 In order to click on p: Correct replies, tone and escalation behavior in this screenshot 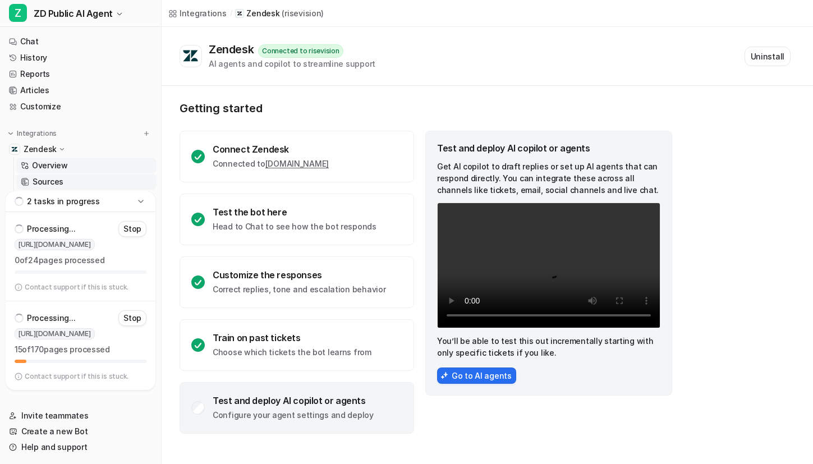, I will do `click(299, 289)`.